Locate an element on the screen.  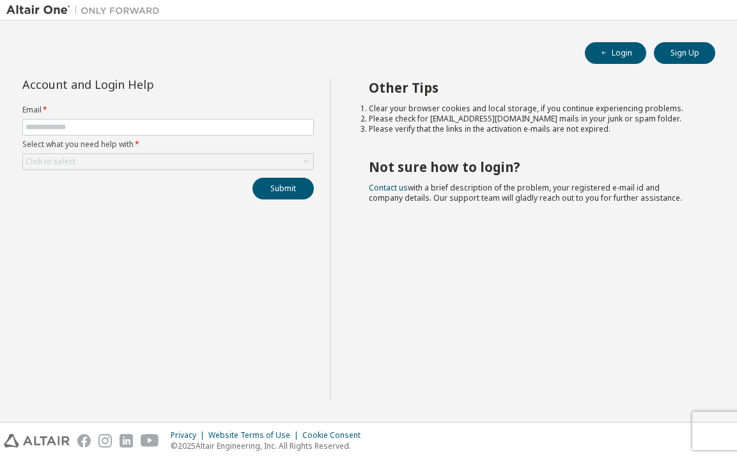
div: Account and Login Help is located at coordinates (139, 84).